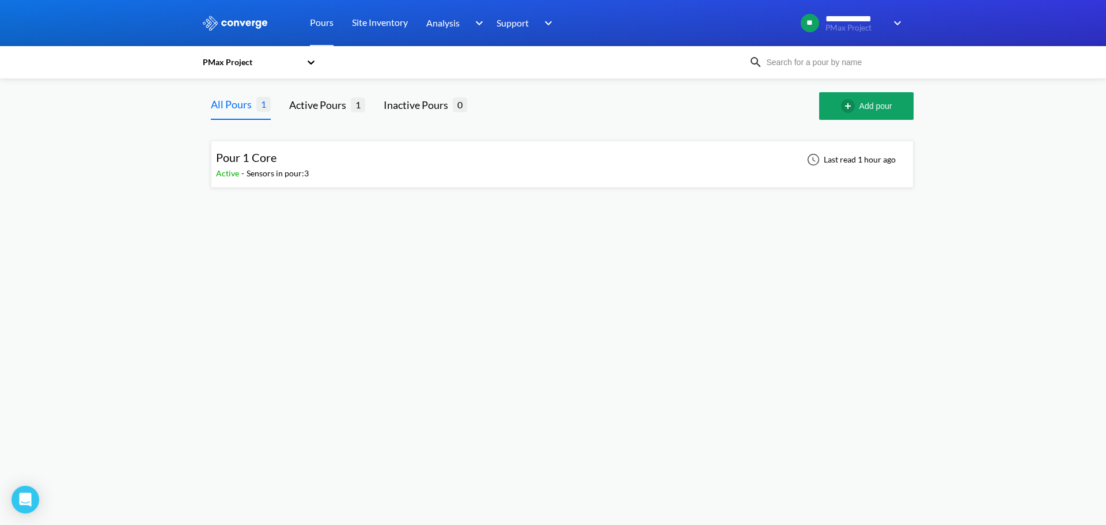 The height and width of the screenshot is (525, 1106). Describe the element at coordinates (320, 105) in the screenshot. I see `div: Active Pours` at that location.